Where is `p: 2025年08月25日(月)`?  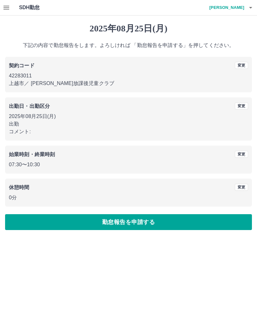
p: 2025年08月25日(月) is located at coordinates (129, 117).